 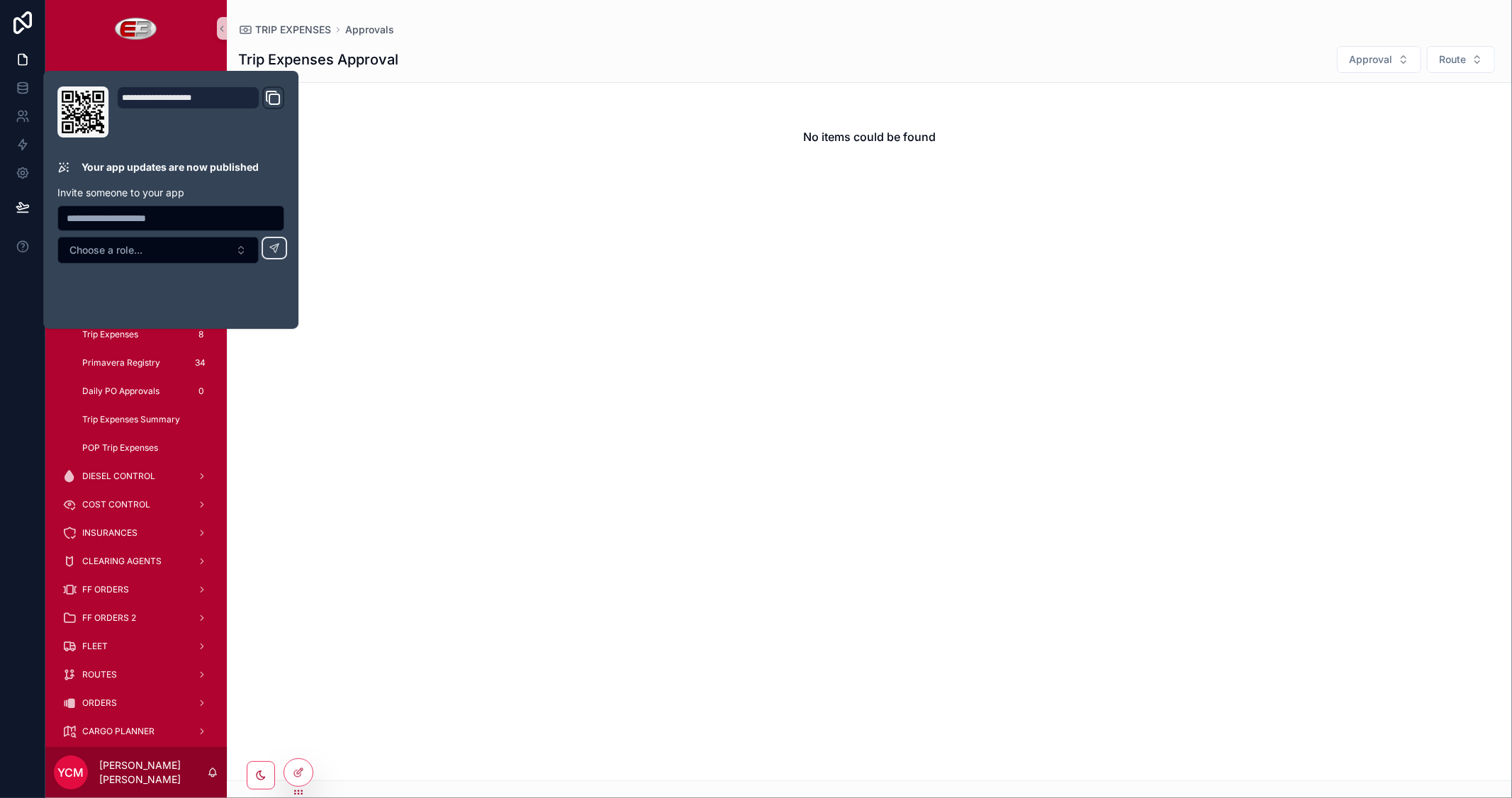 I want to click on div: 34, so click(x=200, y=363).